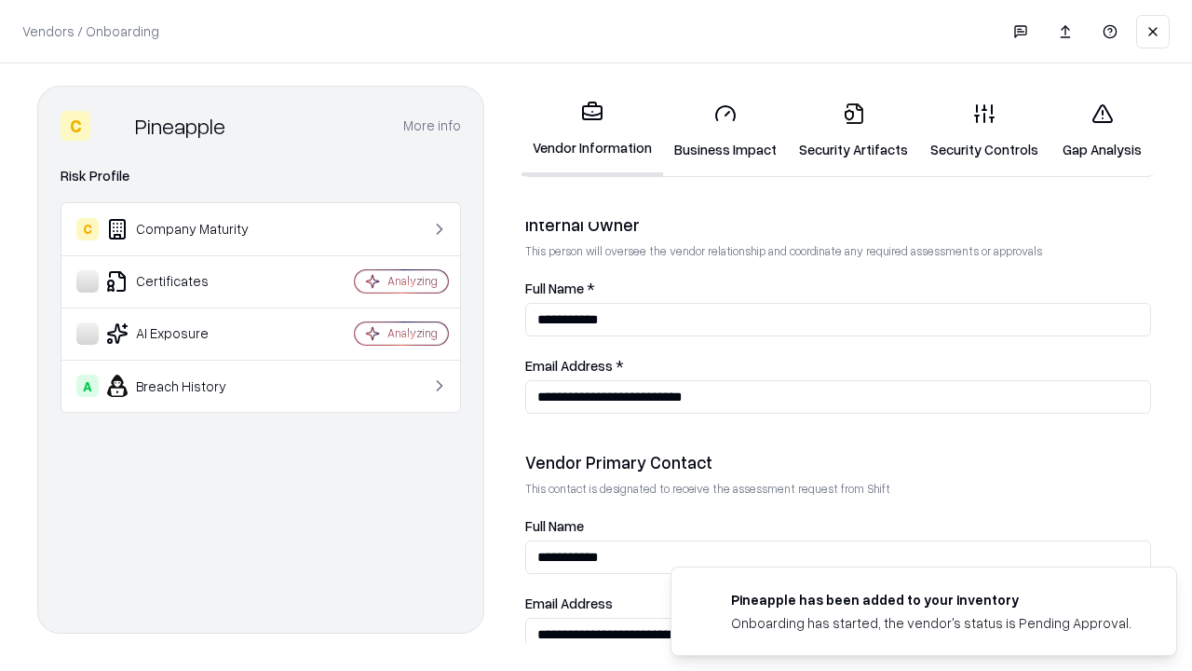 This screenshot has height=671, width=1192. I want to click on a: Security Controls, so click(985, 130).